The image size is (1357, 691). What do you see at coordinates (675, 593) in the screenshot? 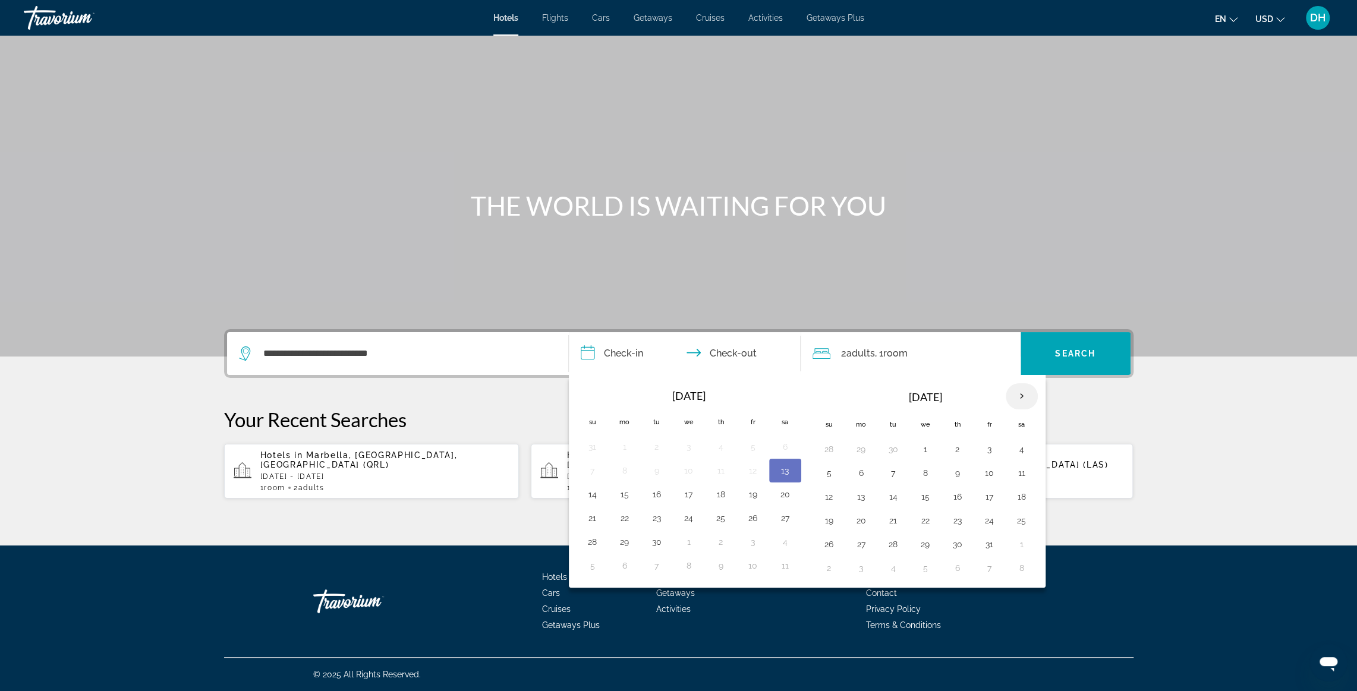
I see `a: Getaways` at bounding box center [675, 593].